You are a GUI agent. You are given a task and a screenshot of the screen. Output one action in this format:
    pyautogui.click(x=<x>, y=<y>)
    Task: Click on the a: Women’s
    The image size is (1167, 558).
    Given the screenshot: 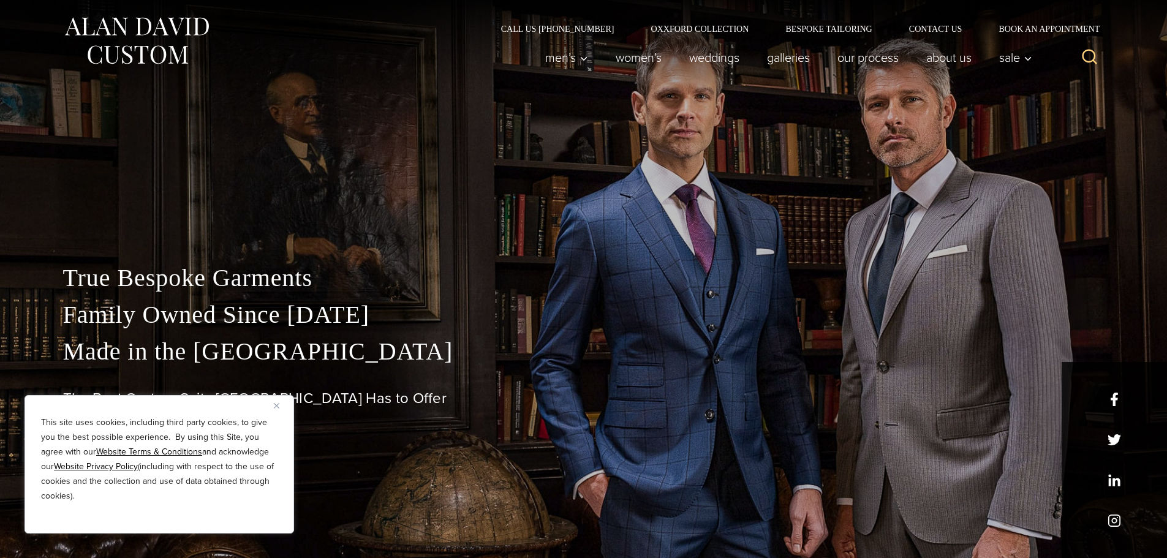 What is the action you would take?
    pyautogui.click(x=638, y=58)
    